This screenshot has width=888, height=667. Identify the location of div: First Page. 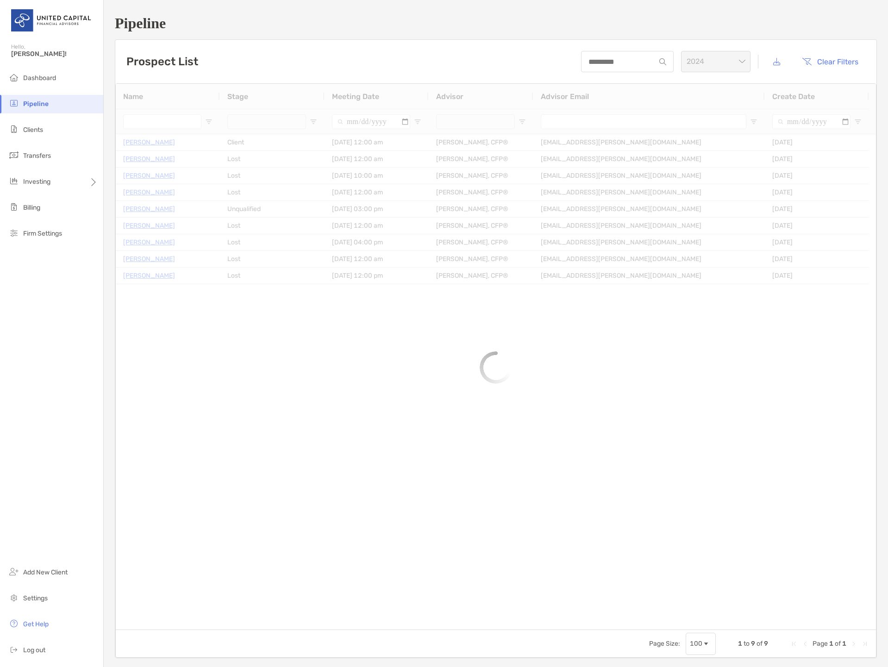
(794, 644).